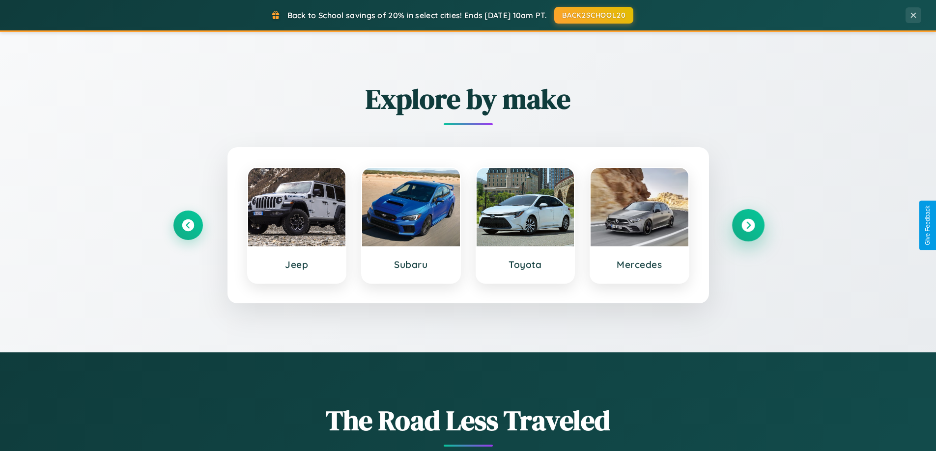 The width and height of the screenshot is (936, 451). I want to click on h2: Explore by make, so click(468, 99).